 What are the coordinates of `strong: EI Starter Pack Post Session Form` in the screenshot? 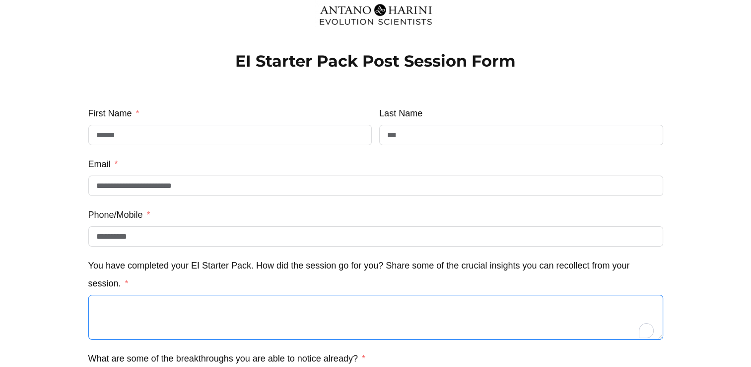 It's located at (375, 61).